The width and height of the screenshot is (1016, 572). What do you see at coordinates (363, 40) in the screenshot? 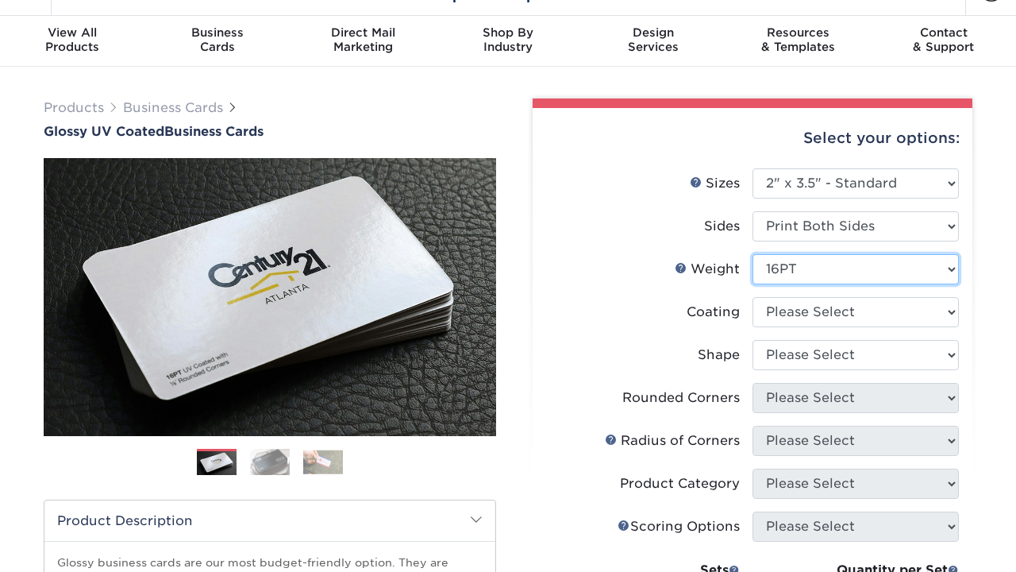
I see `div: Marketing` at bounding box center [363, 40].